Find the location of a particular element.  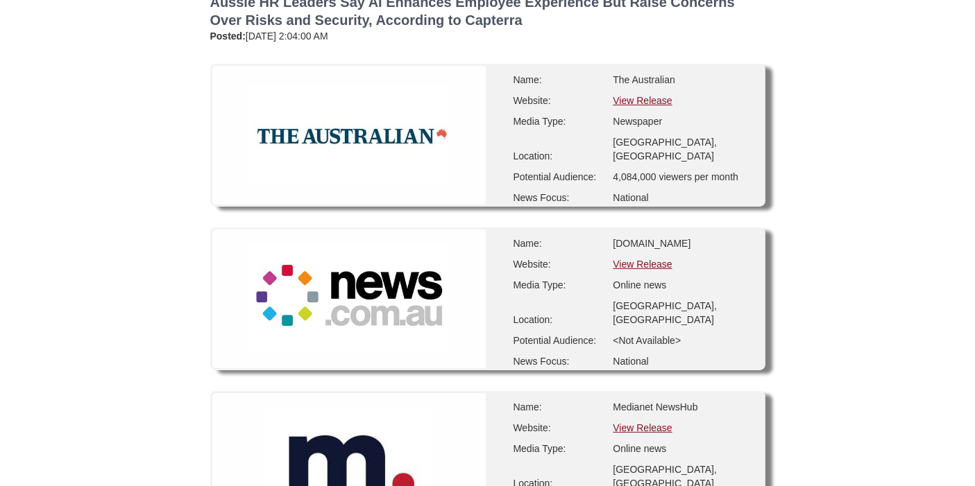

img: News.com.au is located at coordinates (349, 298).